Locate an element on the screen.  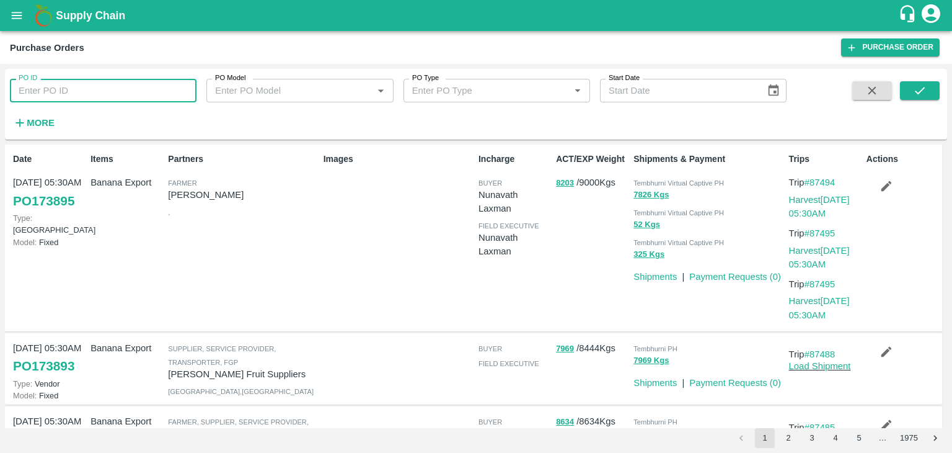
p: / 8634 Kgs is located at coordinates (592, 421).